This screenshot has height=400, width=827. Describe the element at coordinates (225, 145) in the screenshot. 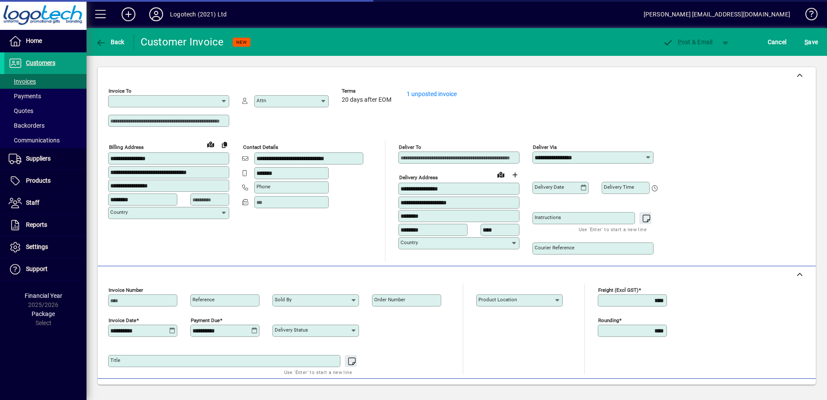

I see `button: Copy to Delivery address` at that location.